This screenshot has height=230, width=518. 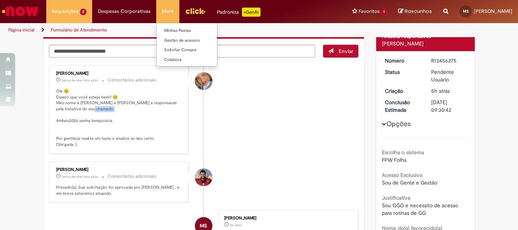 I want to click on span: Rascunhos, so click(x=419, y=11).